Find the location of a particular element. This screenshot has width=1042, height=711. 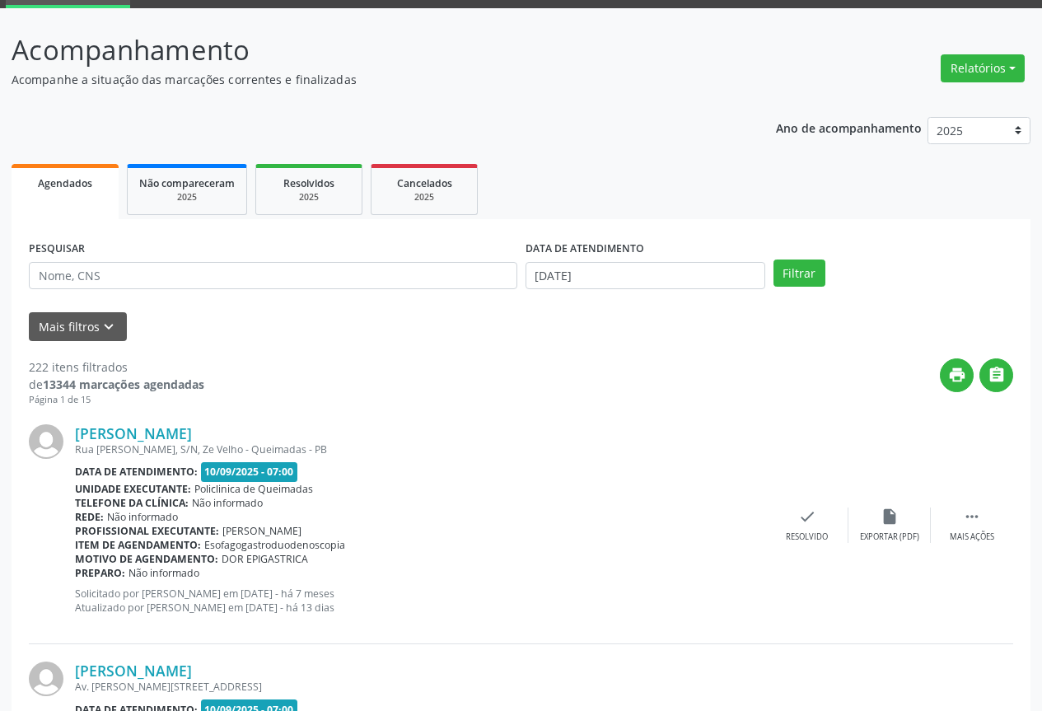

b: Data de atendimento: is located at coordinates (136, 471).